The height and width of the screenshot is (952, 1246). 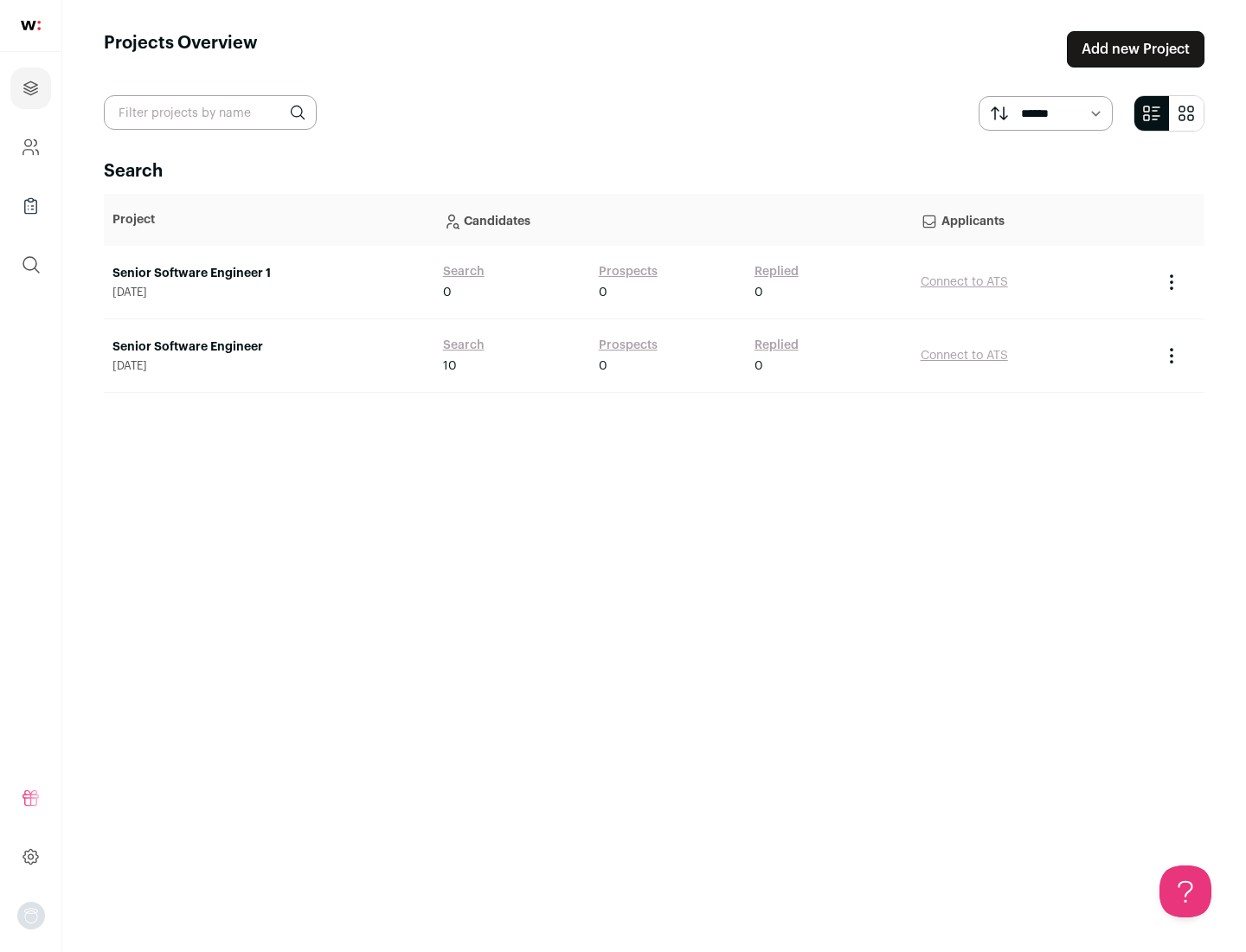 I want to click on a: Projects, so click(x=31, y=89).